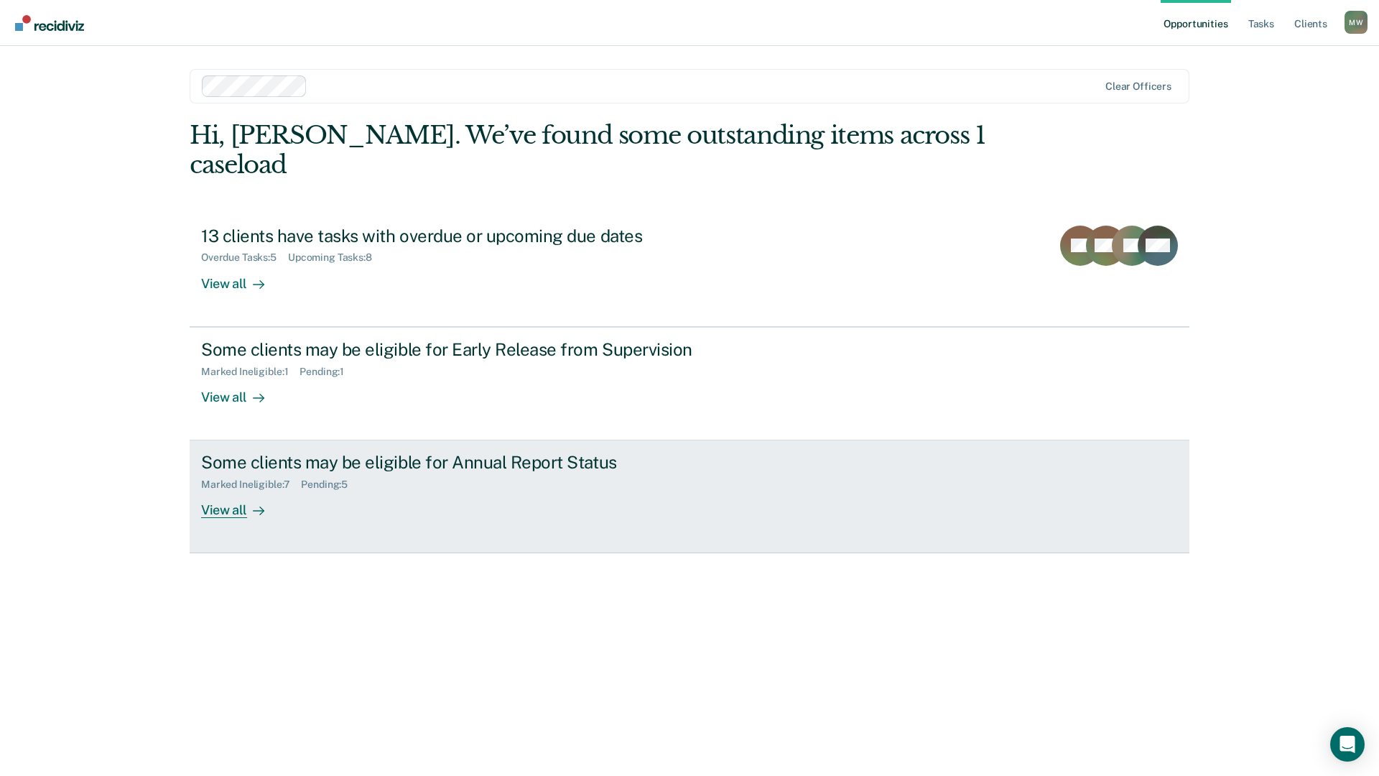  I want to click on button: Profile dropdown button, so click(1356, 22).